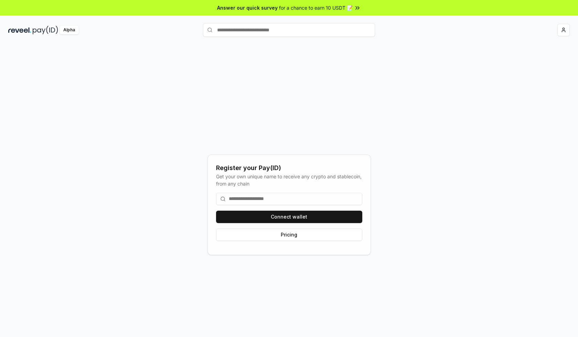 The image size is (578, 337). What do you see at coordinates (289, 217) in the screenshot?
I see `button: Connect wallet` at bounding box center [289, 217].